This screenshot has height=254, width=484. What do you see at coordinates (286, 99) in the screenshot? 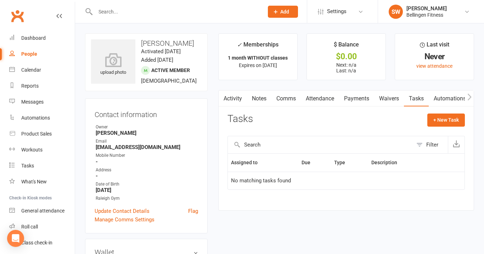
I see `a: Comms` at bounding box center [286, 99].